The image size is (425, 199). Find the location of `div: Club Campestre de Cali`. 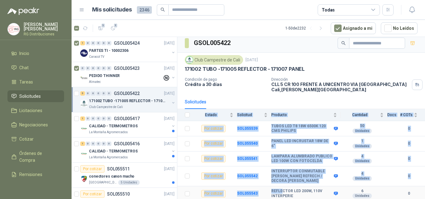

div: Club Campestre de Cali is located at coordinates (214, 60).